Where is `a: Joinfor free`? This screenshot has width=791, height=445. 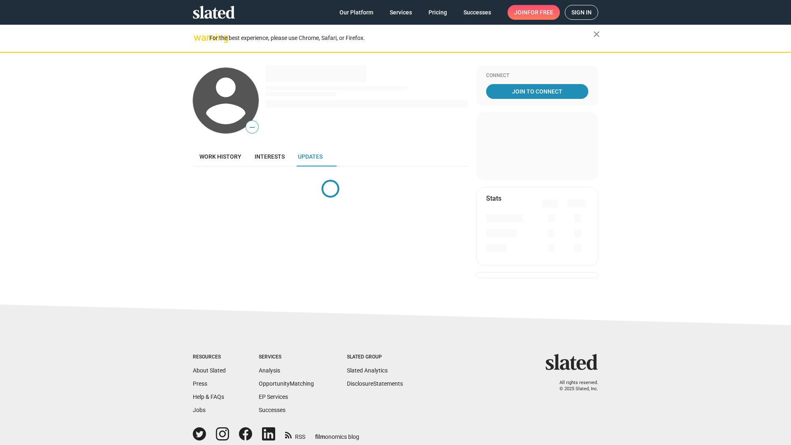
a: Joinfor free is located at coordinates (534, 12).